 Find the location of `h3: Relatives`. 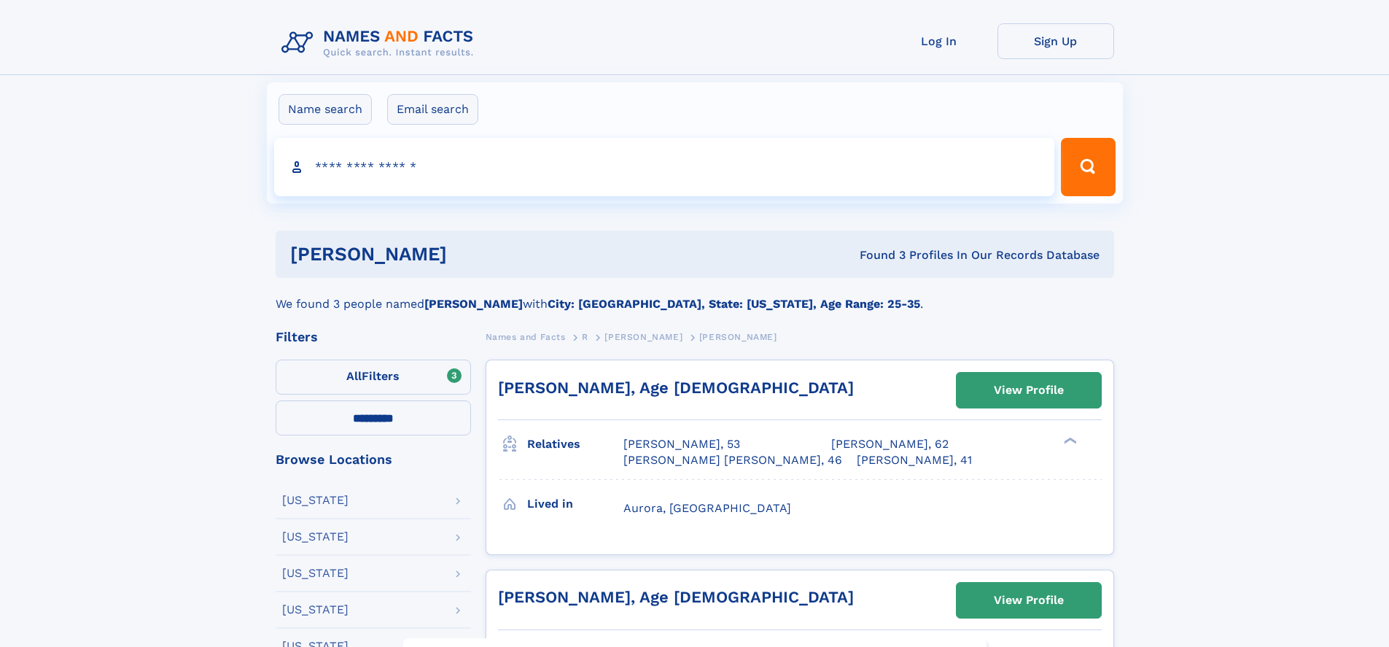

h3: Relatives is located at coordinates (575, 444).